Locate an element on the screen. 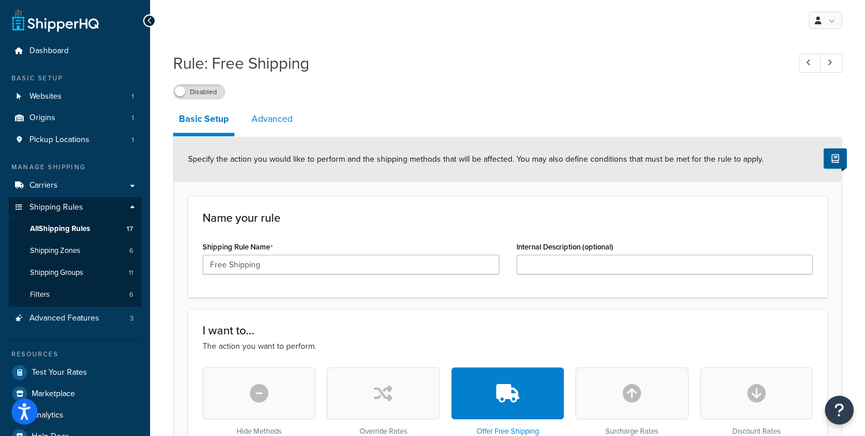 This screenshot has width=865, height=436. li: Dashboard is located at coordinates (75, 51).